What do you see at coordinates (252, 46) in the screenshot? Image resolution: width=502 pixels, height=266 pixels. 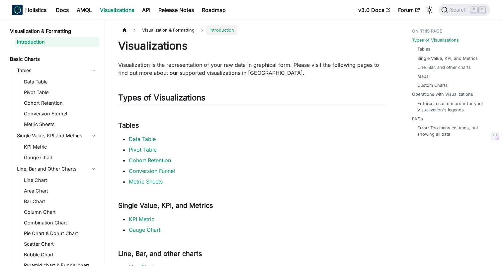 I see `h1: Visualizations` at bounding box center [252, 46].